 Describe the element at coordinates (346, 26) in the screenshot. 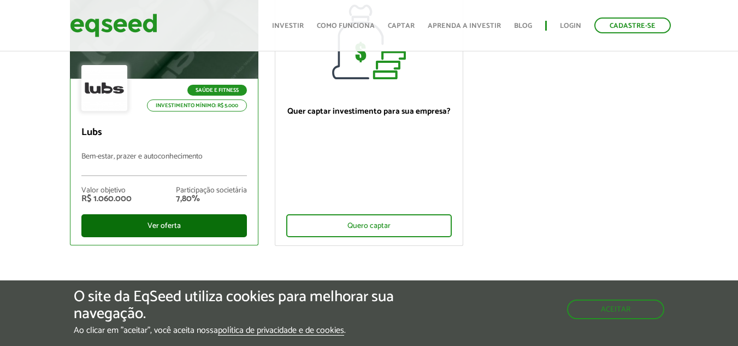

I see `a: Como funciona` at that location.